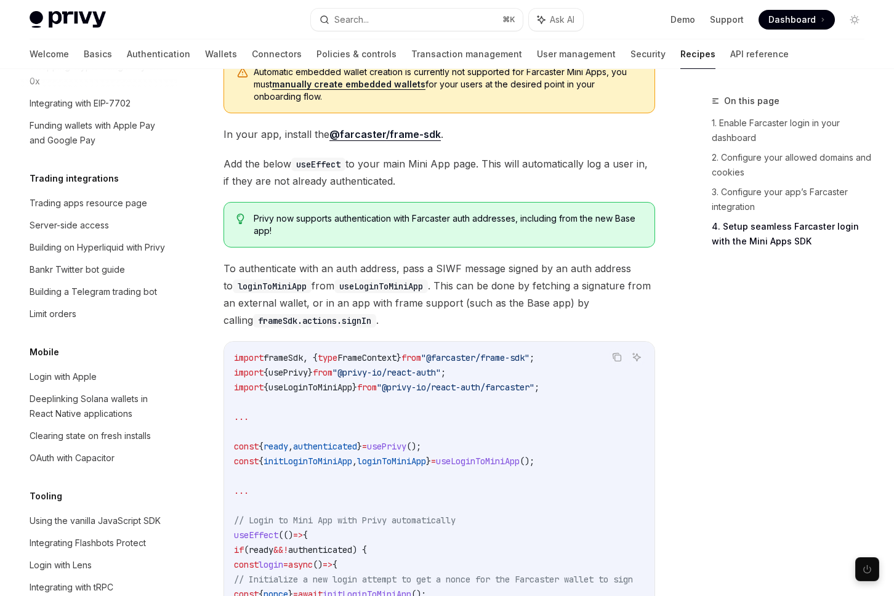 This screenshot has width=894, height=596. I want to click on a: Login with Lens, so click(99, 565).